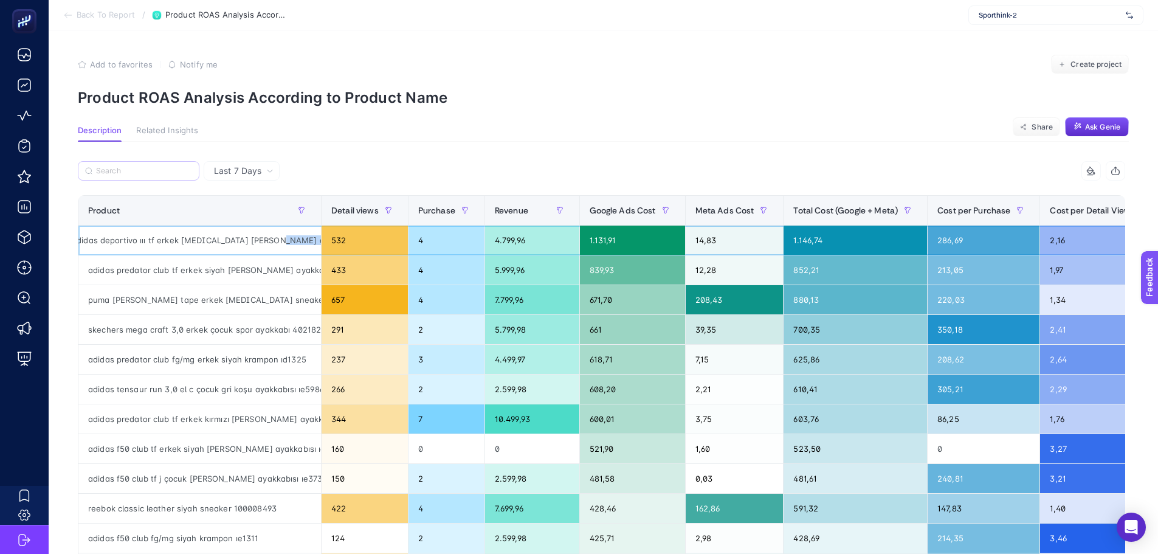 This screenshot has width=1158, height=554. Describe the element at coordinates (725, 210) in the screenshot. I see `span: Meta Ads Cost` at that location.